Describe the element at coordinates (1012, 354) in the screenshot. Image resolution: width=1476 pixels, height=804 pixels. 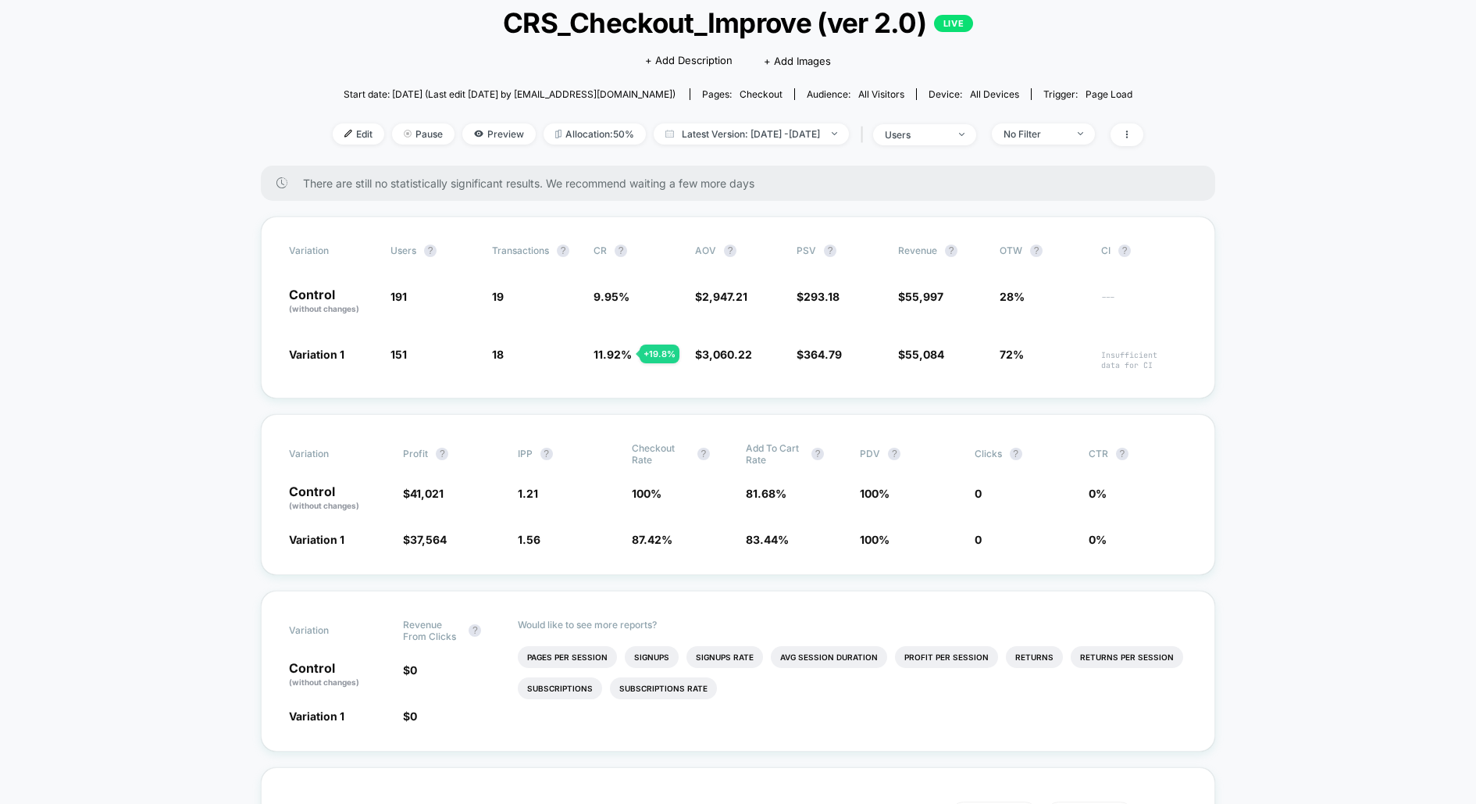
I see `span: 72%` at that location.